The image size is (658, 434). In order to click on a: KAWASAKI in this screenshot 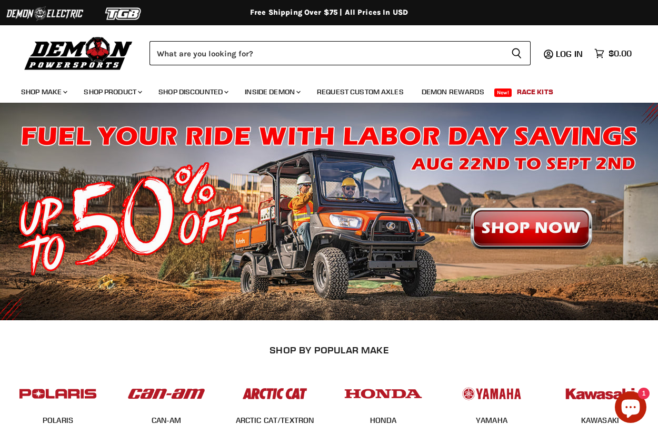, I will do `click(600, 420)`.